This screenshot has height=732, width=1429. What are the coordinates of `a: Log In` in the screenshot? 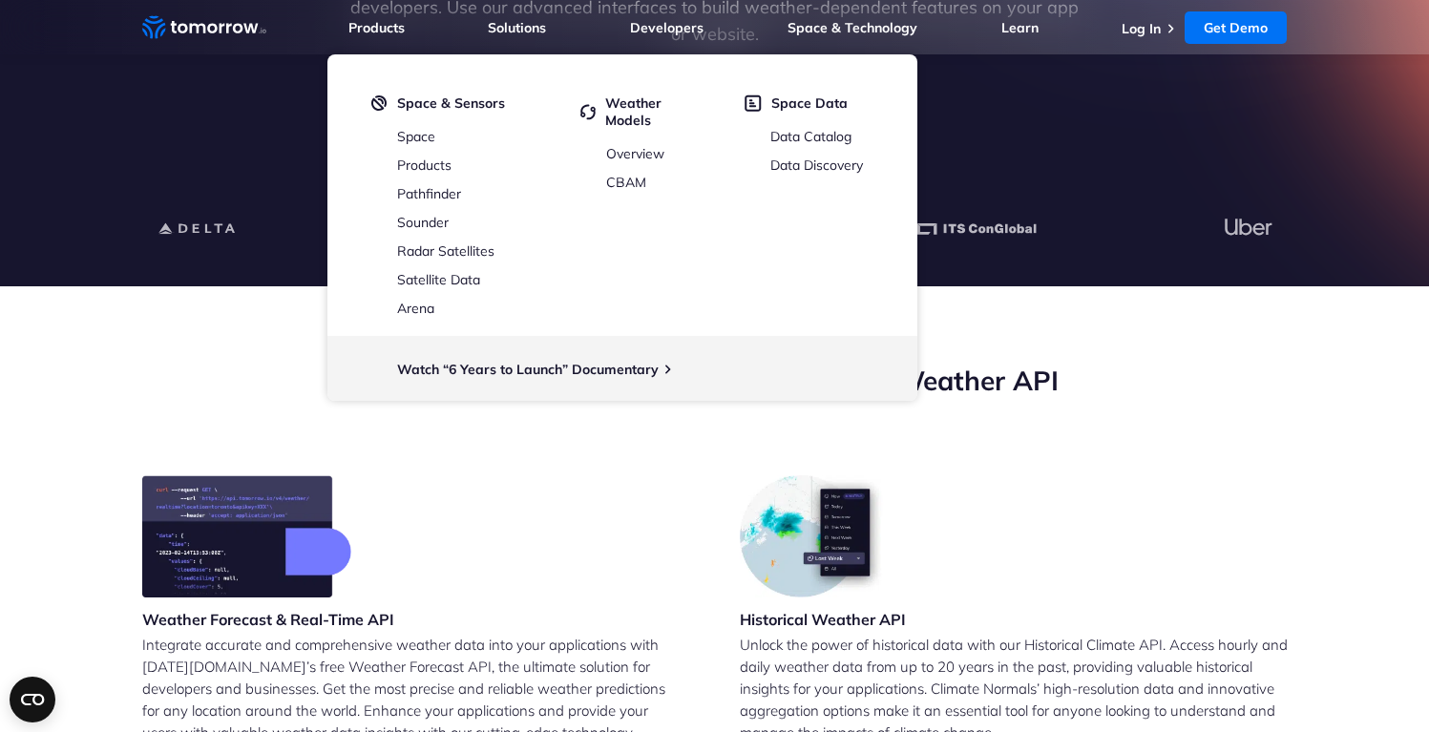 It's located at (1140, 29).